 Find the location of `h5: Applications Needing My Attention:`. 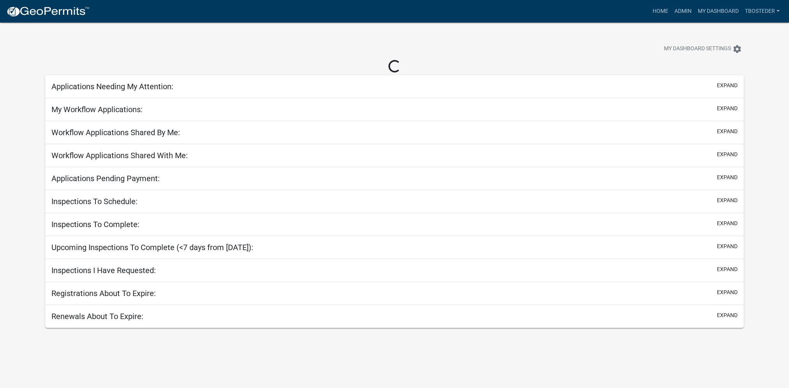

h5: Applications Needing My Attention: is located at coordinates (112, 87).